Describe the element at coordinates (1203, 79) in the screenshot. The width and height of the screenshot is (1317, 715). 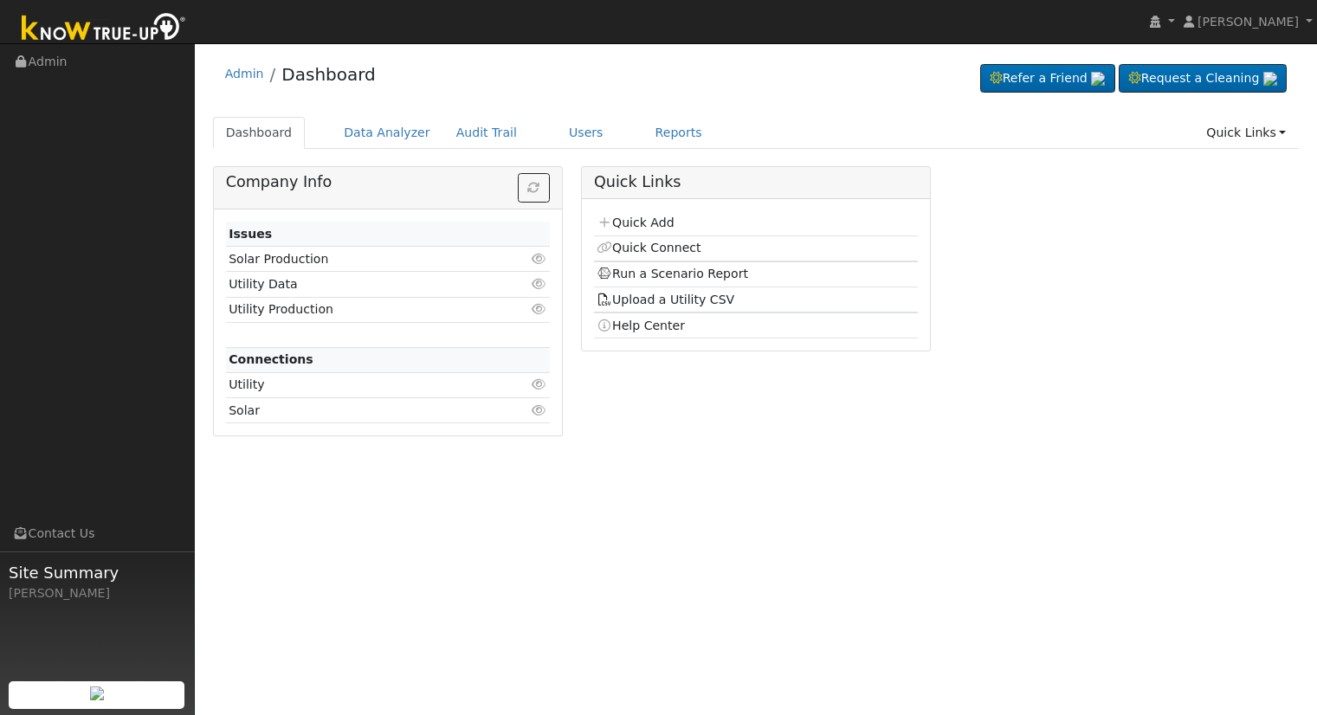
I see `a: Request a Cleaning` at that location.